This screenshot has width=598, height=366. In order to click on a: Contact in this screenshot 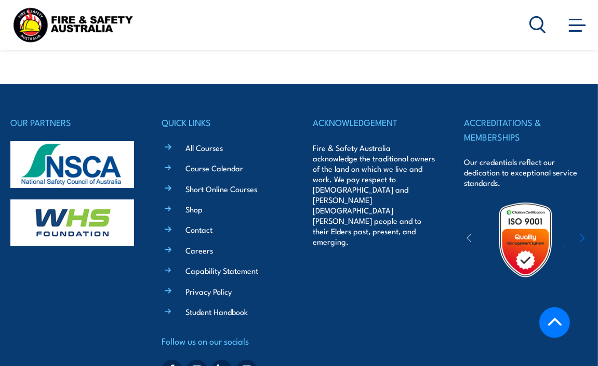, I will do `click(199, 229)`.